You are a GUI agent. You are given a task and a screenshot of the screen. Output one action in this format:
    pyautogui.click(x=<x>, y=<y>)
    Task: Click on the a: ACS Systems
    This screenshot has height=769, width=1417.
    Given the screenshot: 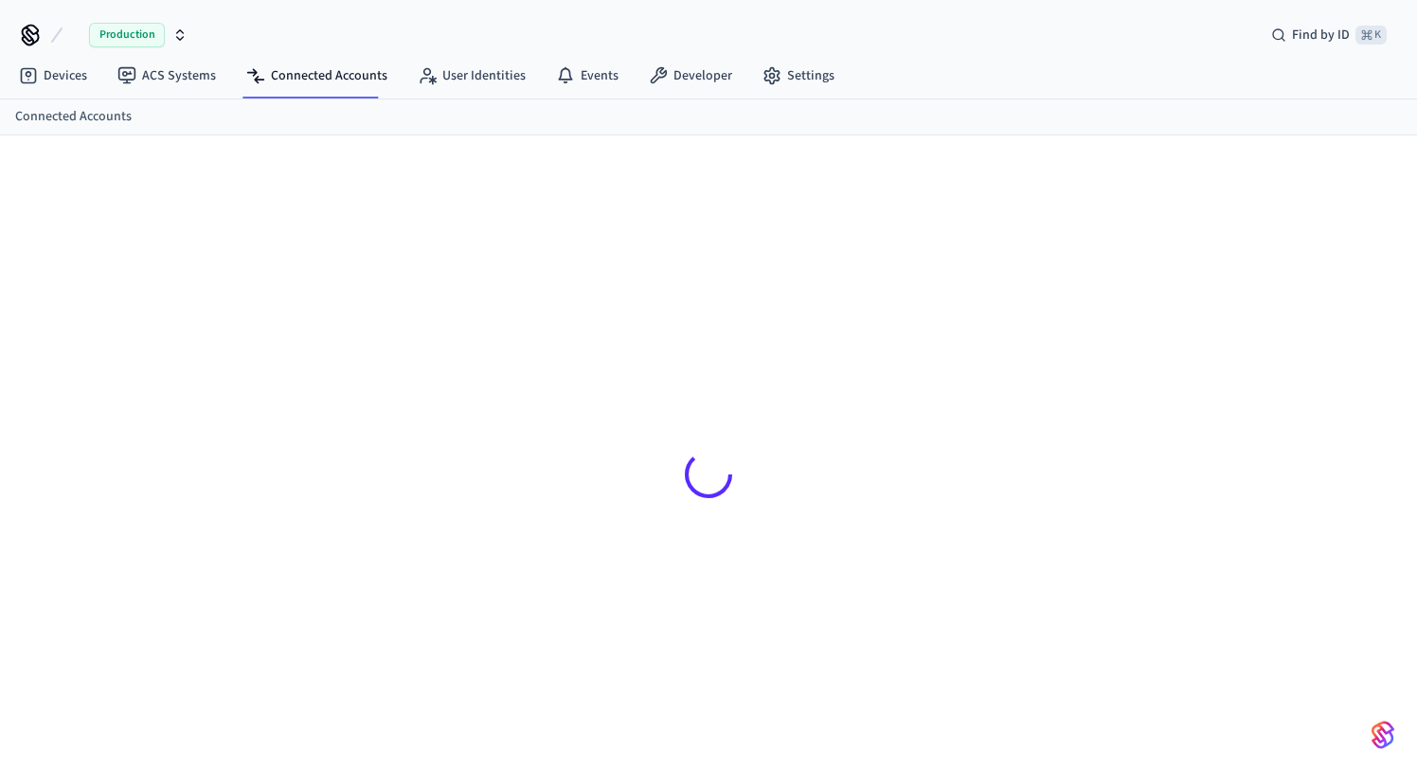 What is the action you would take?
    pyautogui.click(x=167, y=76)
    